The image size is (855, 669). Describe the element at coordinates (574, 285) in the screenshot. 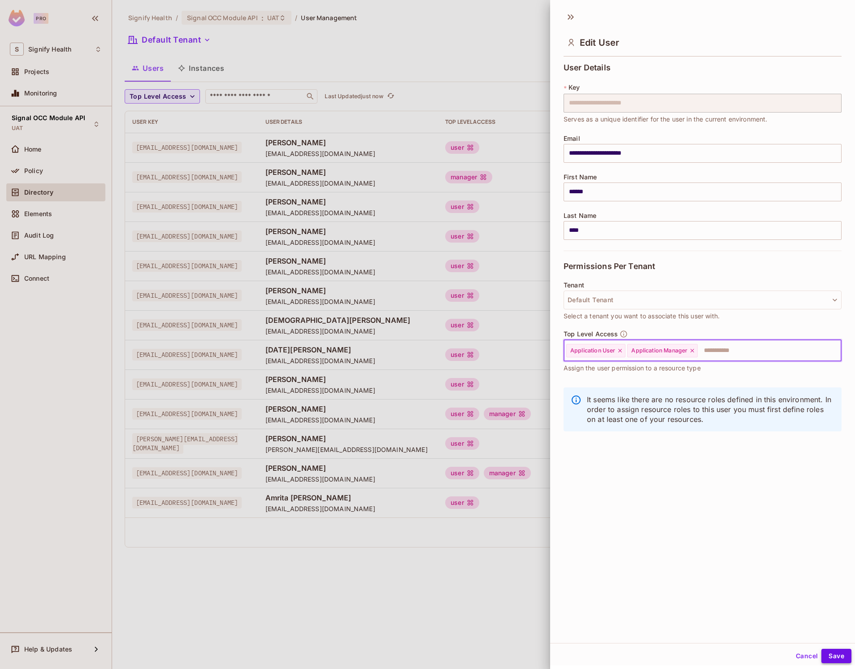

I see `span: Tenant` at that location.